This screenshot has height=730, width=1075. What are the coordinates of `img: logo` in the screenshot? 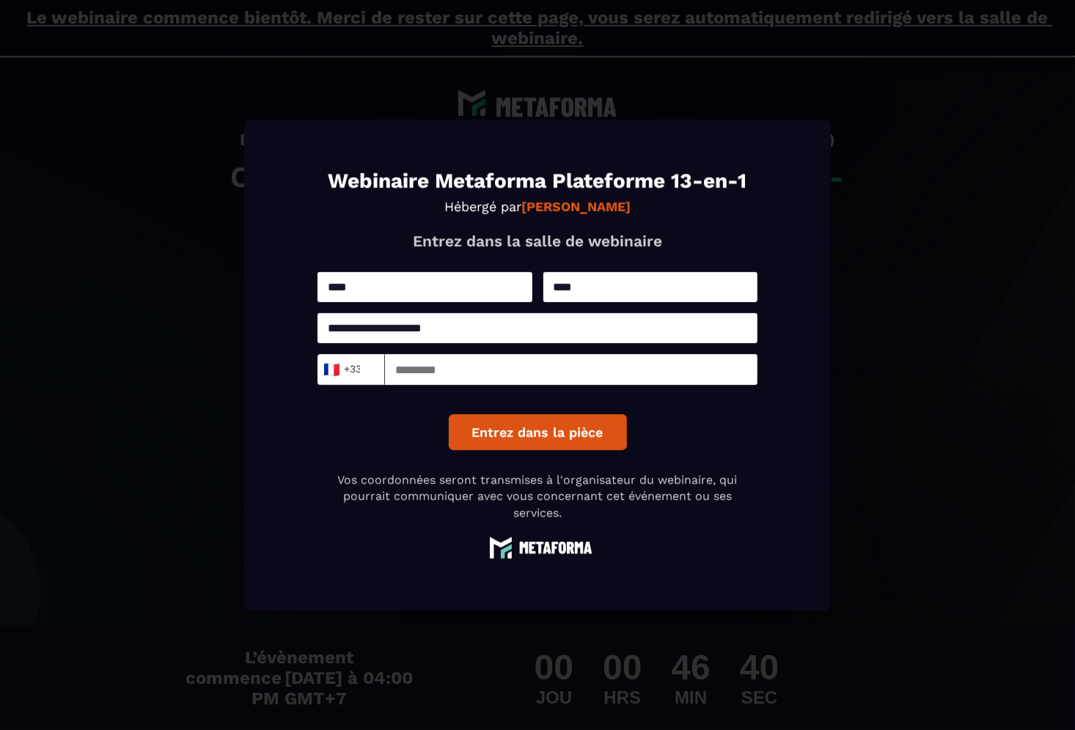 It's located at (538, 547).